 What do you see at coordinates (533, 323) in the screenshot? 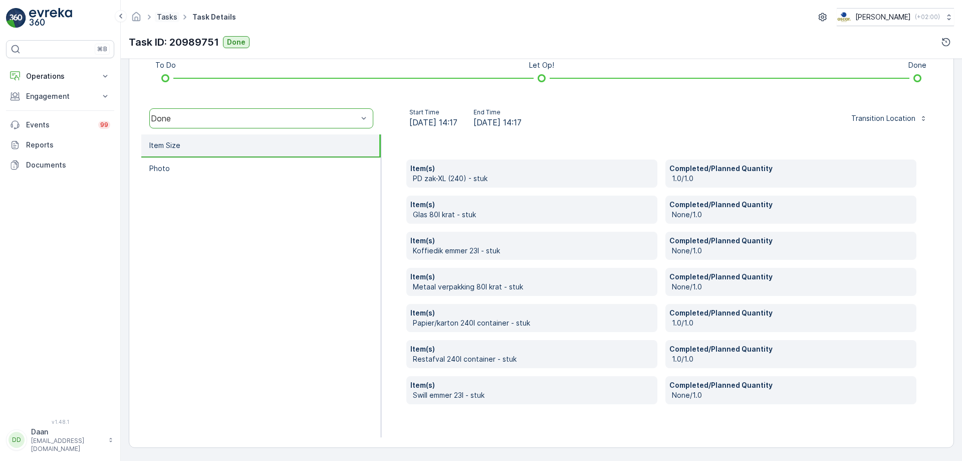
I see `p: Papier/karton 240l container - stuk` at bounding box center [533, 323].